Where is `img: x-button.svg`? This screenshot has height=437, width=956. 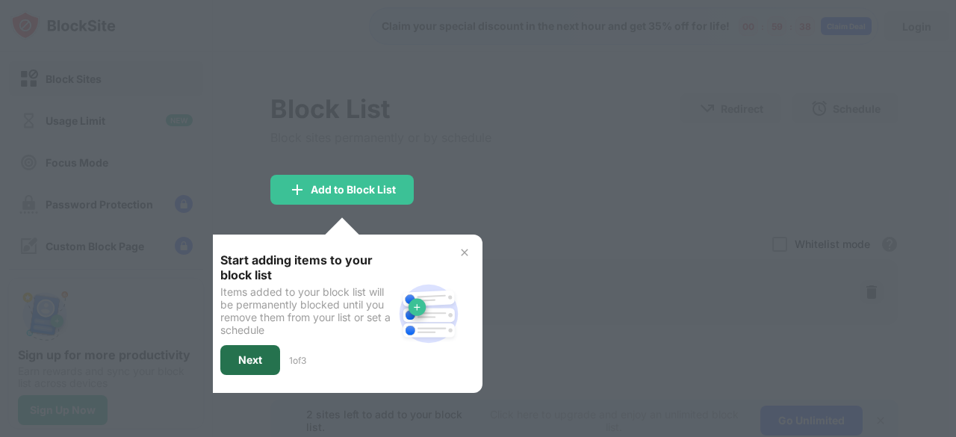 img: x-button.svg is located at coordinates (465, 253).